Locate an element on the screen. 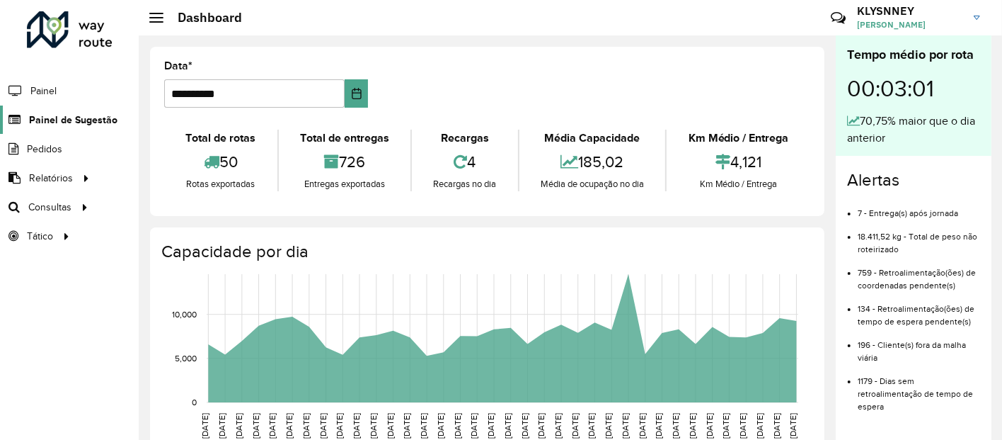 This screenshot has height=440, width=1002. div: 185,02 is located at coordinates (592, 161).